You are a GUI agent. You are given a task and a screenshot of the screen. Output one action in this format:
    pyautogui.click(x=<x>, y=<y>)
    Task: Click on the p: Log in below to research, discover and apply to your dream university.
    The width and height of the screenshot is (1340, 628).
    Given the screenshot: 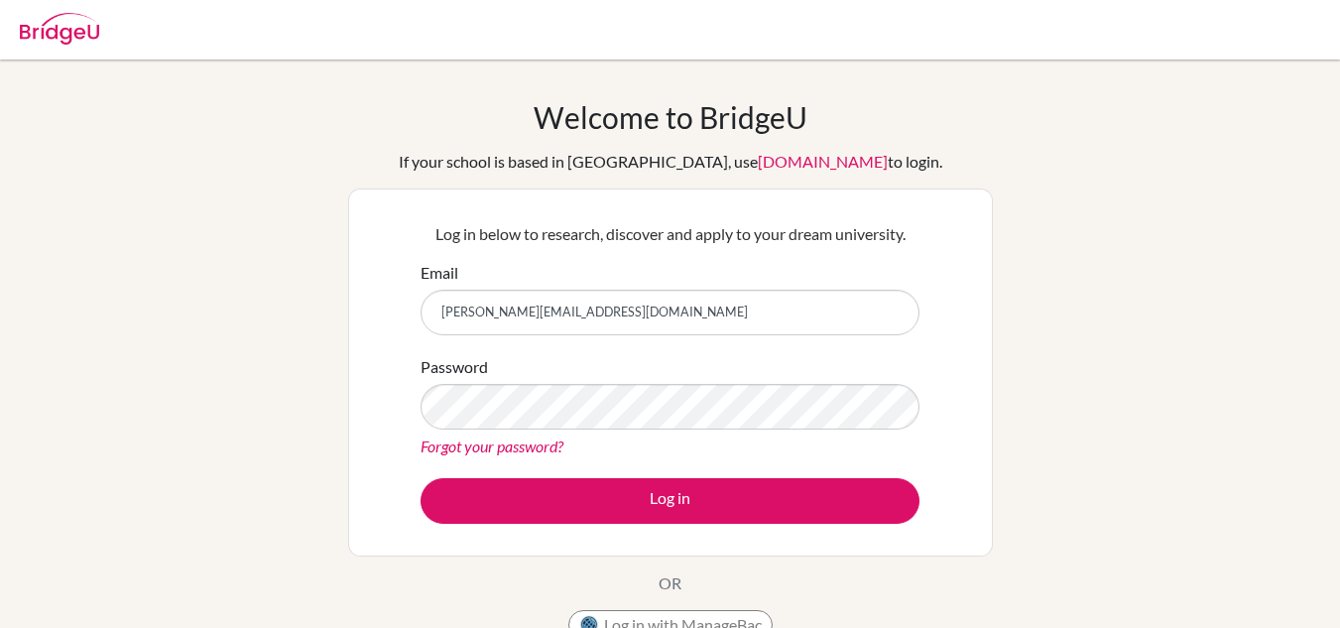 What is the action you would take?
    pyautogui.click(x=669, y=234)
    